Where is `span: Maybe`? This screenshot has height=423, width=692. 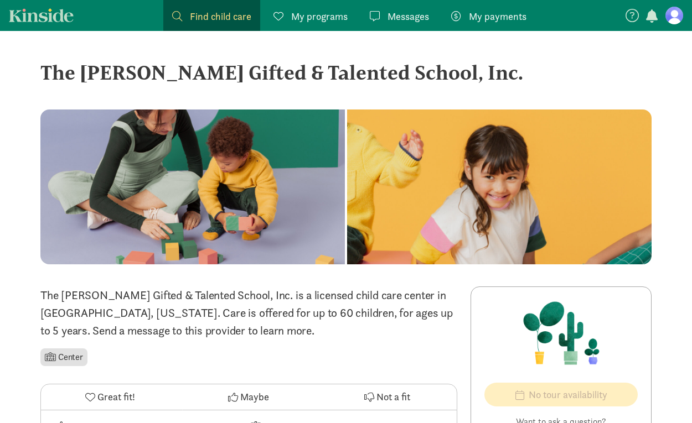
span: Maybe is located at coordinates (255, 397).